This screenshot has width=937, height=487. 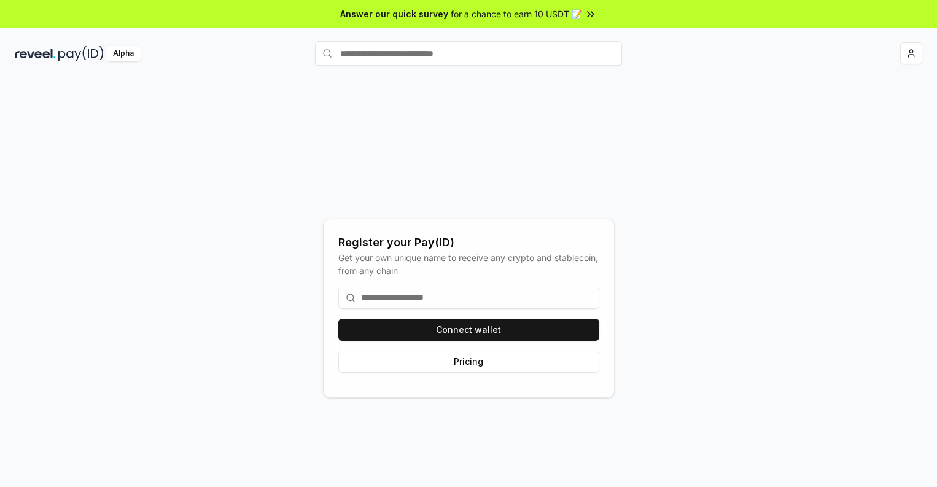 What do you see at coordinates (469, 243) in the screenshot?
I see `div: Register your Pay(ID)` at bounding box center [469, 243].